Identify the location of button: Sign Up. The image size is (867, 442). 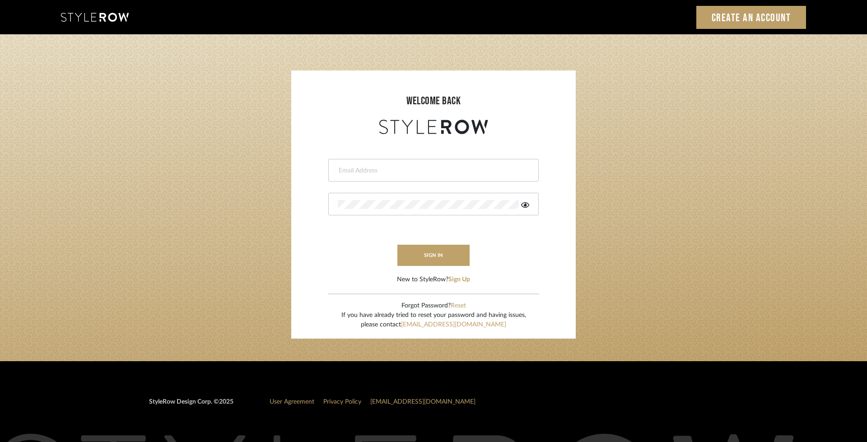
(459, 280).